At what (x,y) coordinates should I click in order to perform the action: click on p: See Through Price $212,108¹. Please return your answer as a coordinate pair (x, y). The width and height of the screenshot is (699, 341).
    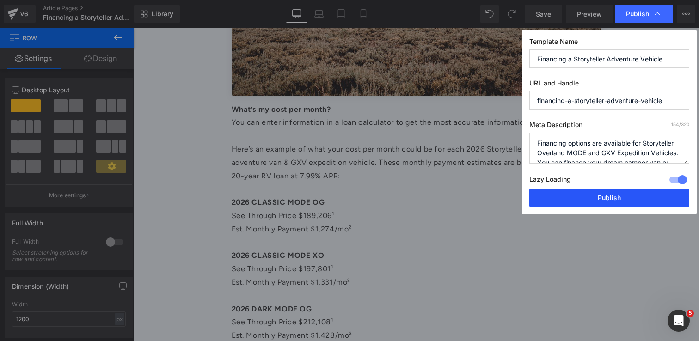
    Looking at the image, I should click on (283, 295).